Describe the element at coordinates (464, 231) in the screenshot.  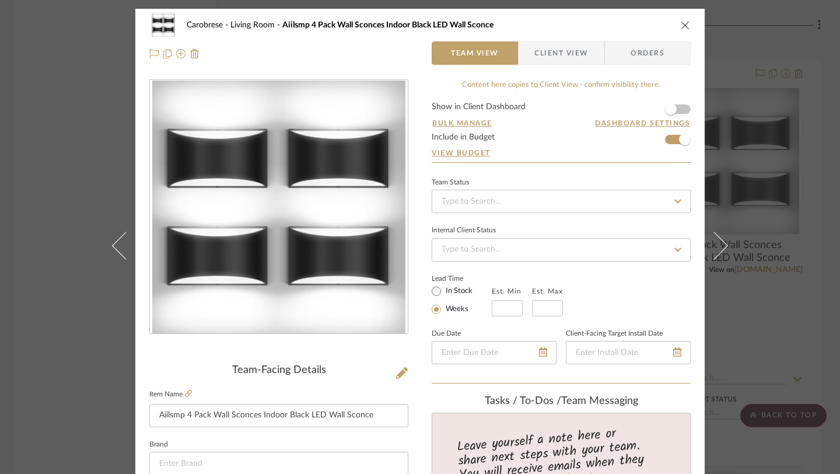
I see `div: Internal Client Status` at that location.